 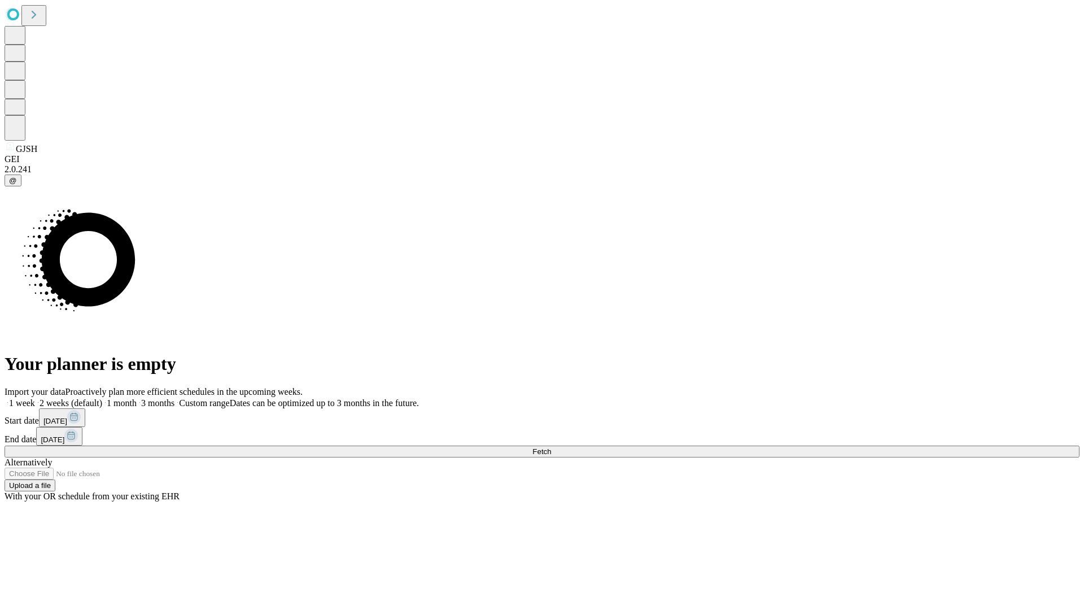 What do you see at coordinates (121, 403) in the screenshot?
I see `span: 1 month` at bounding box center [121, 403].